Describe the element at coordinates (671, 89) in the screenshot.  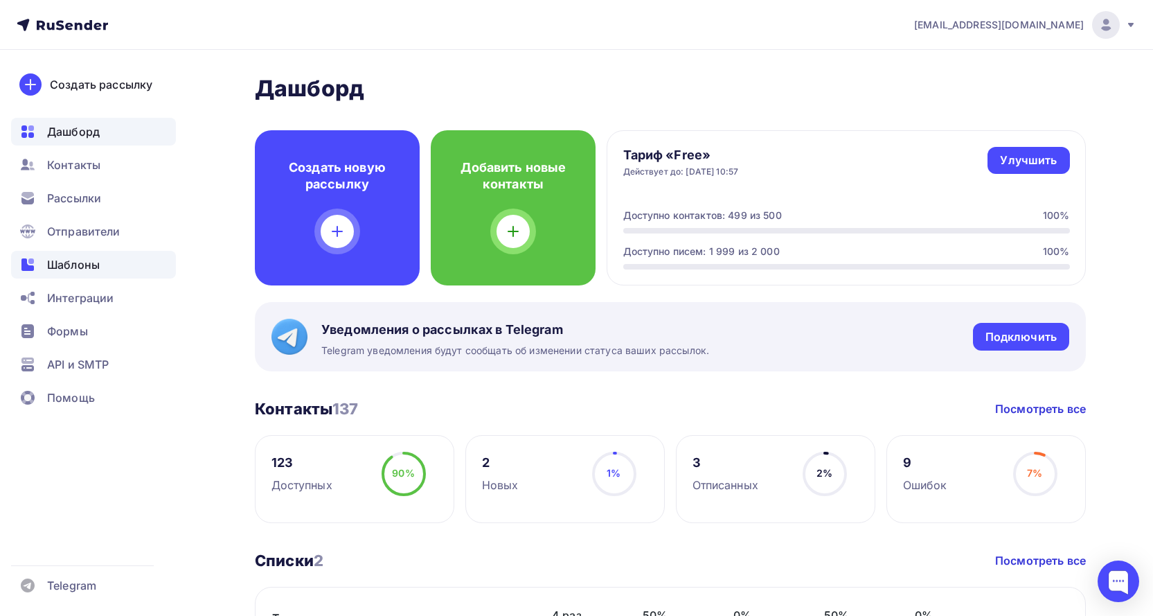
I see `h2: Дашборд` at that location.